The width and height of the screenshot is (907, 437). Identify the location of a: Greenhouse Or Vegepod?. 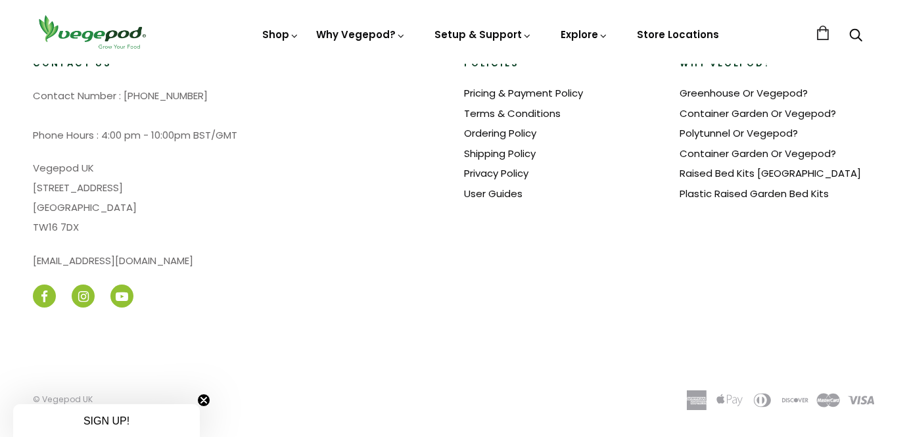
(744, 93).